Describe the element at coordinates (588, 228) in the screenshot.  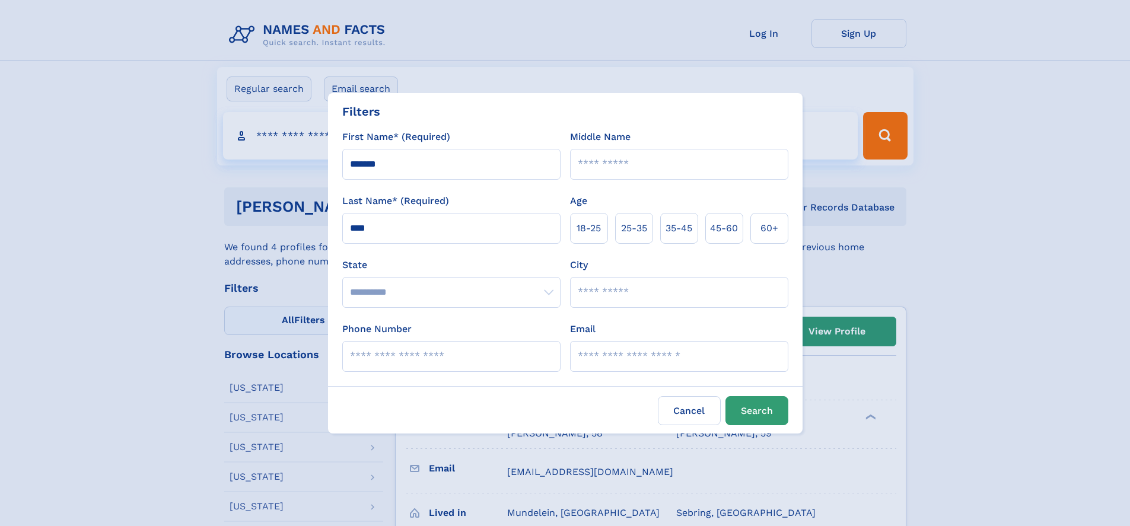
I see `span: 18‑25` at that location.